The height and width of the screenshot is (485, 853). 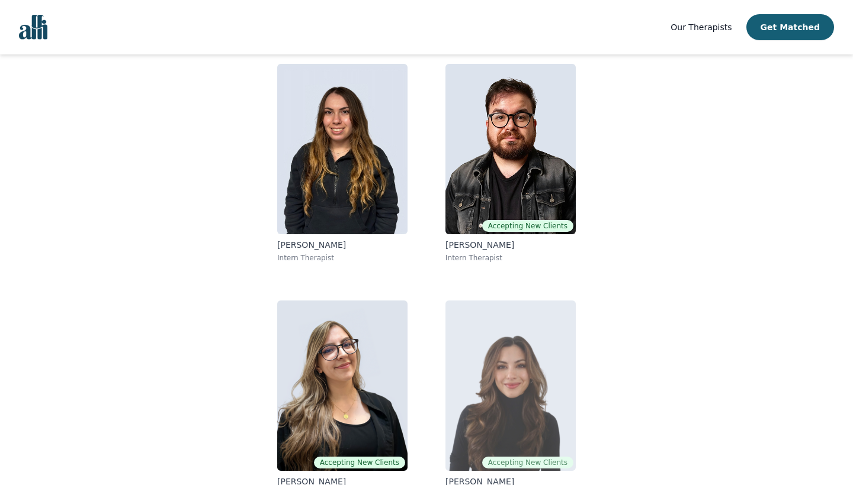 What do you see at coordinates (700, 27) in the screenshot?
I see `span: Our Therapists` at bounding box center [700, 27].